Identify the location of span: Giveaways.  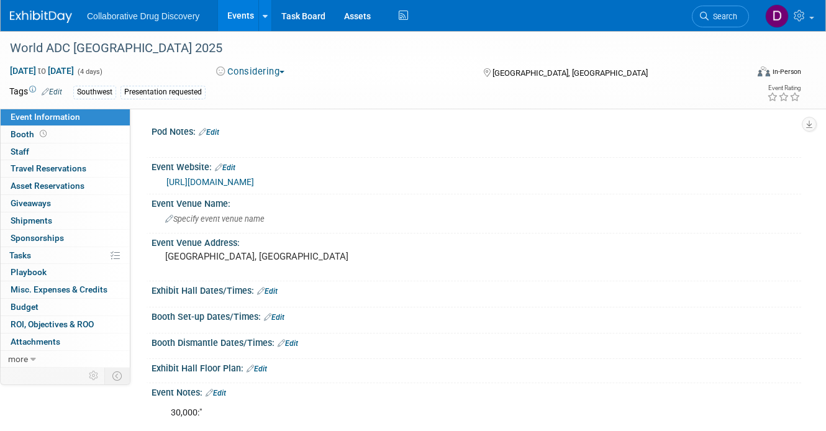
(30, 203).